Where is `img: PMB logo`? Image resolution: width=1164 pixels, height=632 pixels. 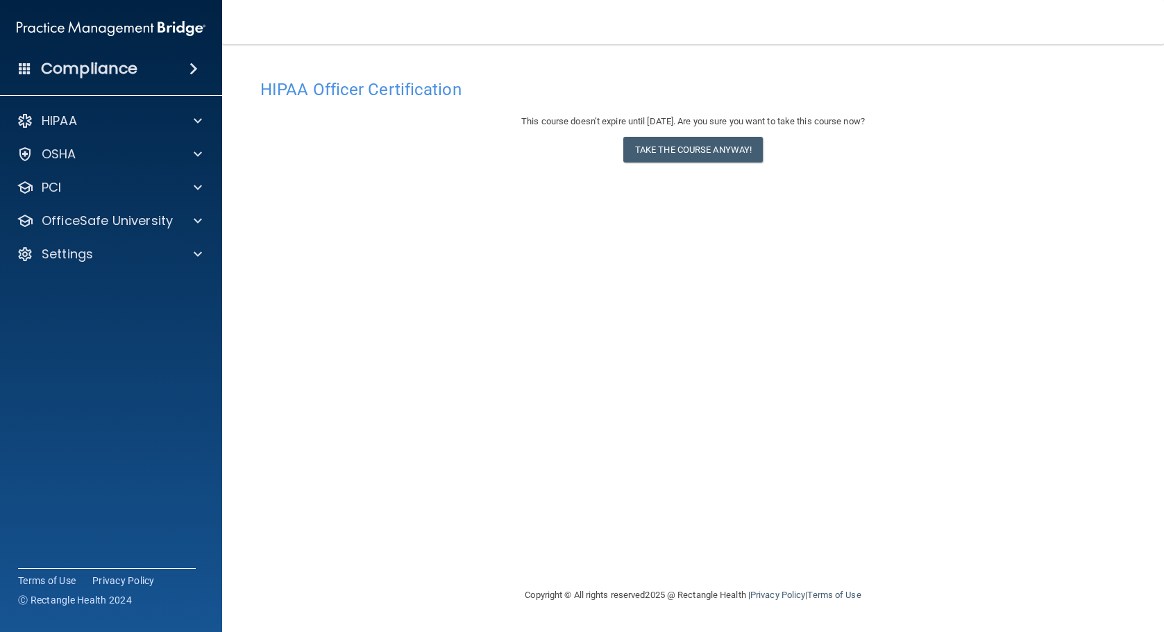
img: PMB logo is located at coordinates (111, 28).